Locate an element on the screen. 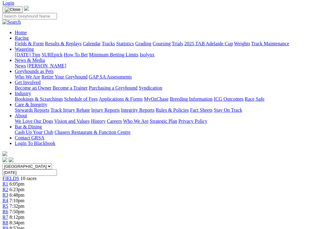  a: SUREpick is located at coordinates (52, 55).